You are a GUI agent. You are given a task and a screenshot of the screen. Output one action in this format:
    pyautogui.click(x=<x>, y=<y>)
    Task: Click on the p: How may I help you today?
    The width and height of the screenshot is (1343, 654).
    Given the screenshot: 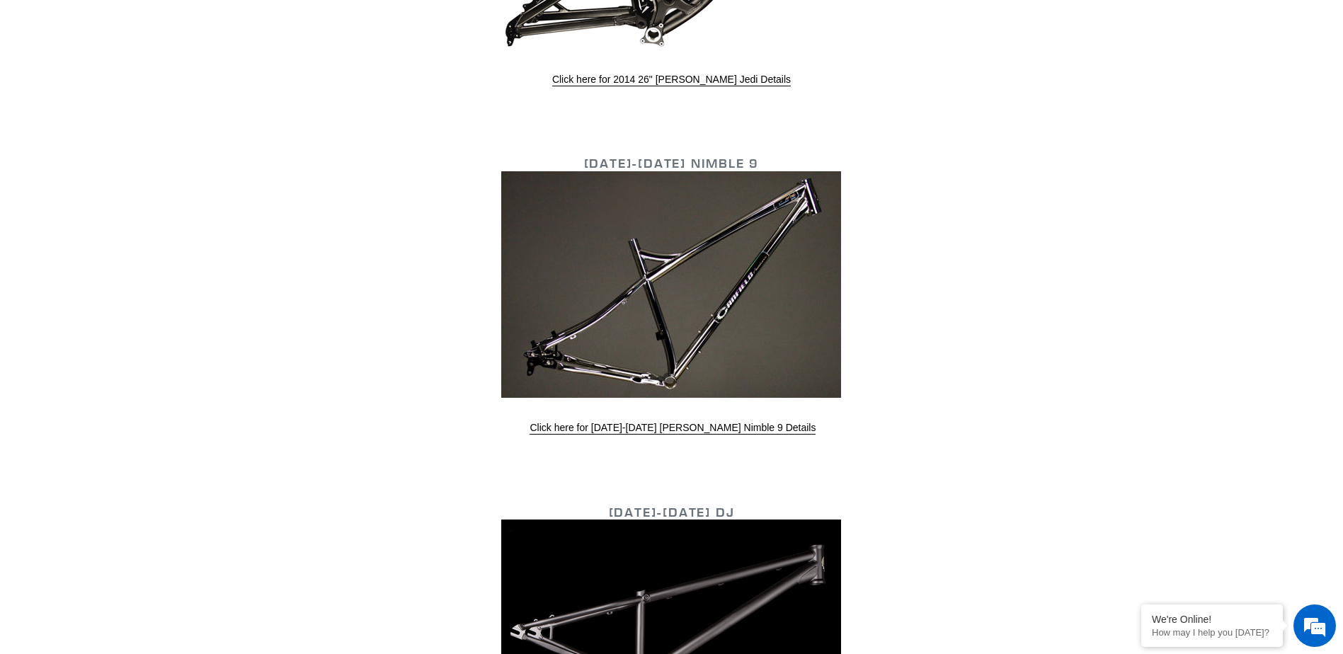 What is the action you would take?
    pyautogui.click(x=1212, y=632)
    